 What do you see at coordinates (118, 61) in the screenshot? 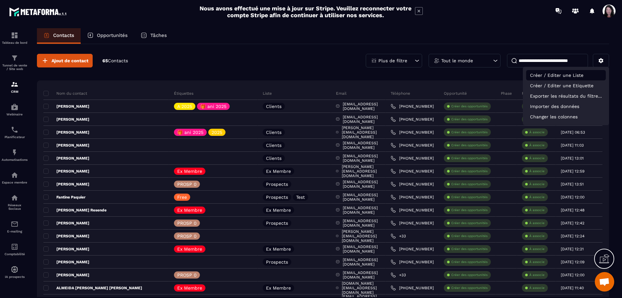
I see `span: Contacts` at bounding box center [118, 61].